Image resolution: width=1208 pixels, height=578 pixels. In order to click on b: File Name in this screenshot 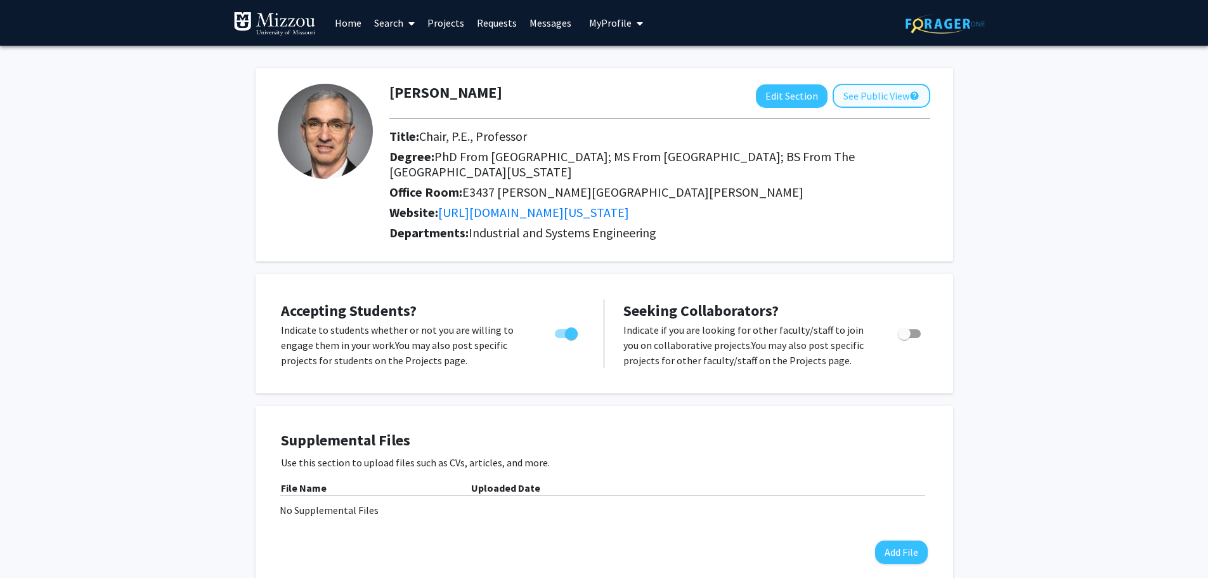, I will do `click(304, 488)`.